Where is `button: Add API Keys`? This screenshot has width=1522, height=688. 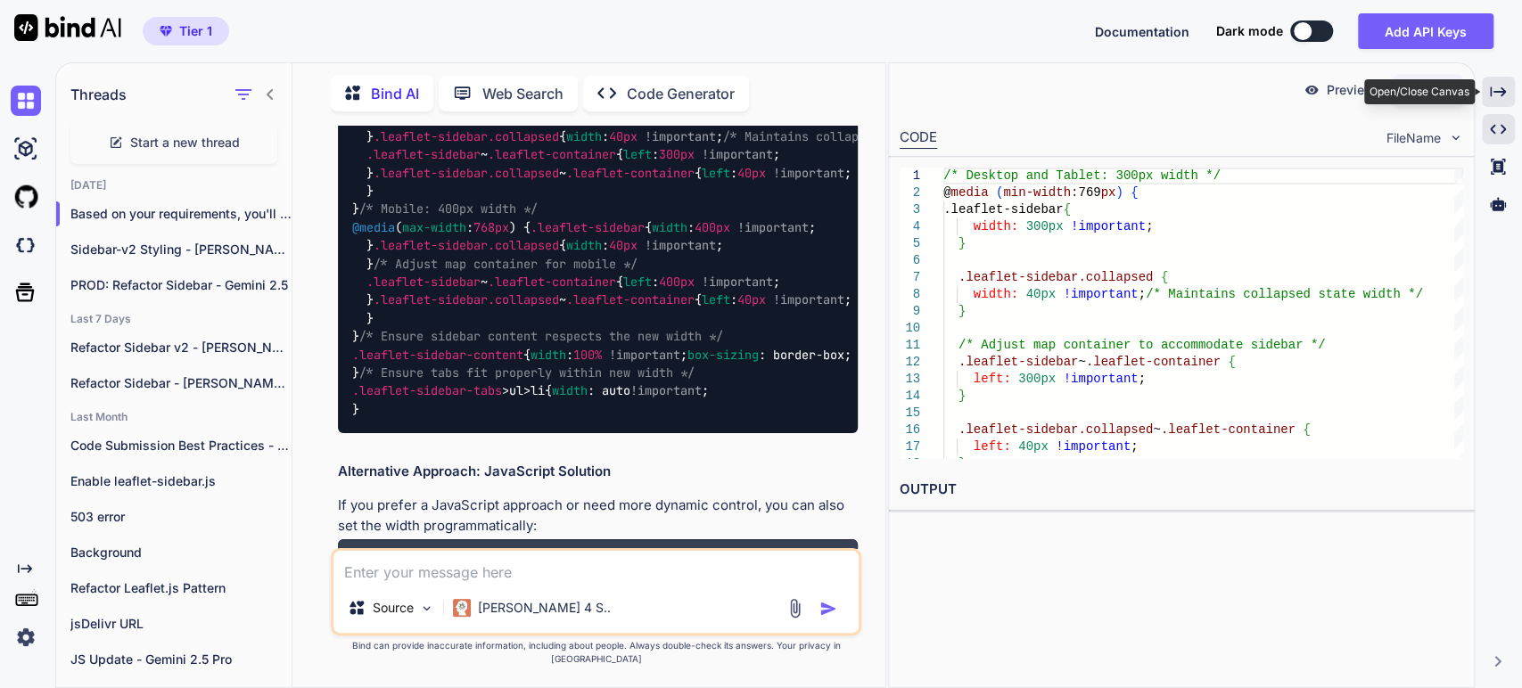 button: Add API Keys is located at coordinates (1426, 31).